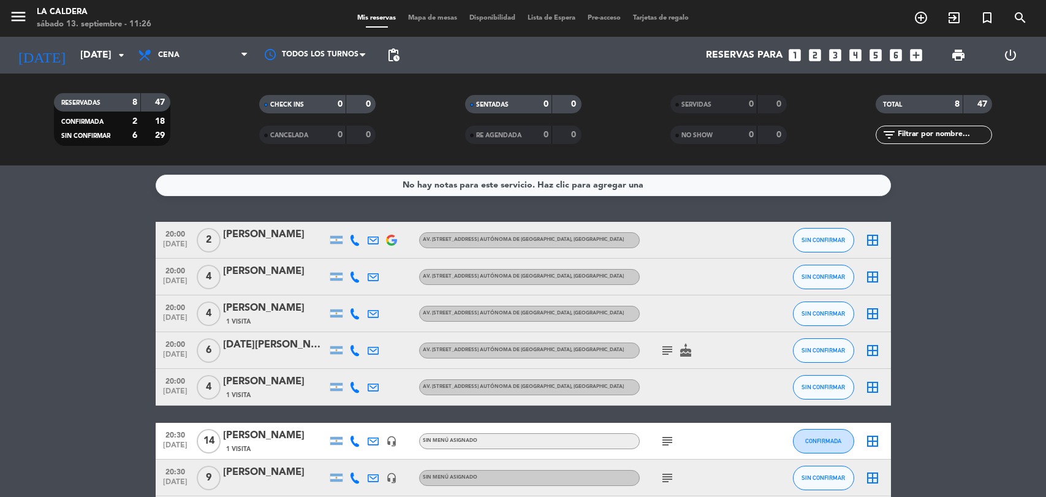 The width and height of the screenshot is (1046, 497). What do you see at coordinates (208, 387) in the screenshot?
I see `span: 4` at bounding box center [208, 387].